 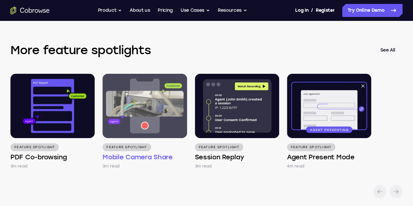 What do you see at coordinates (140, 10) in the screenshot?
I see `a: About us` at bounding box center [140, 10].